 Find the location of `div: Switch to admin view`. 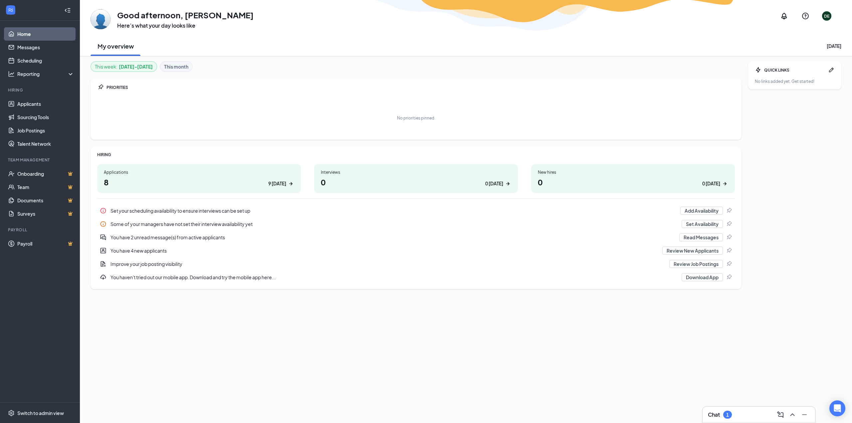

div: Switch to admin view is located at coordinates (41, 413).